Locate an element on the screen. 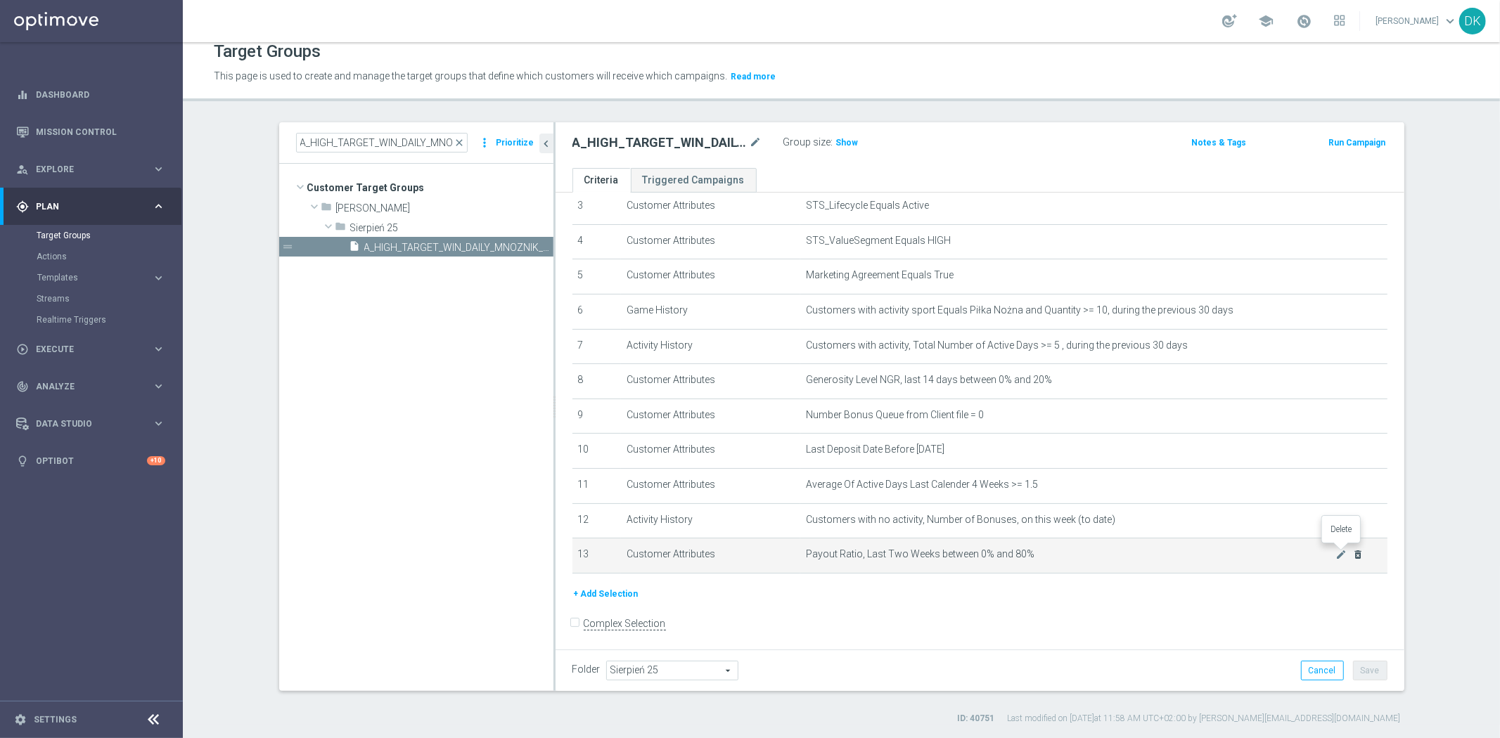 Image resolution: width=1500 pixels, height=738 pixels. button: Read more is located at coordinates (753, 77).